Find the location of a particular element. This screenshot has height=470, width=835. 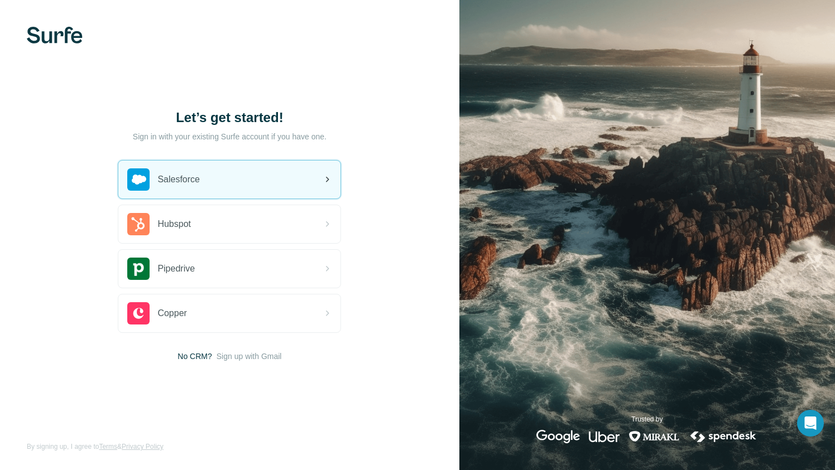

span: No CRM? is located at coordinates (194, 357).